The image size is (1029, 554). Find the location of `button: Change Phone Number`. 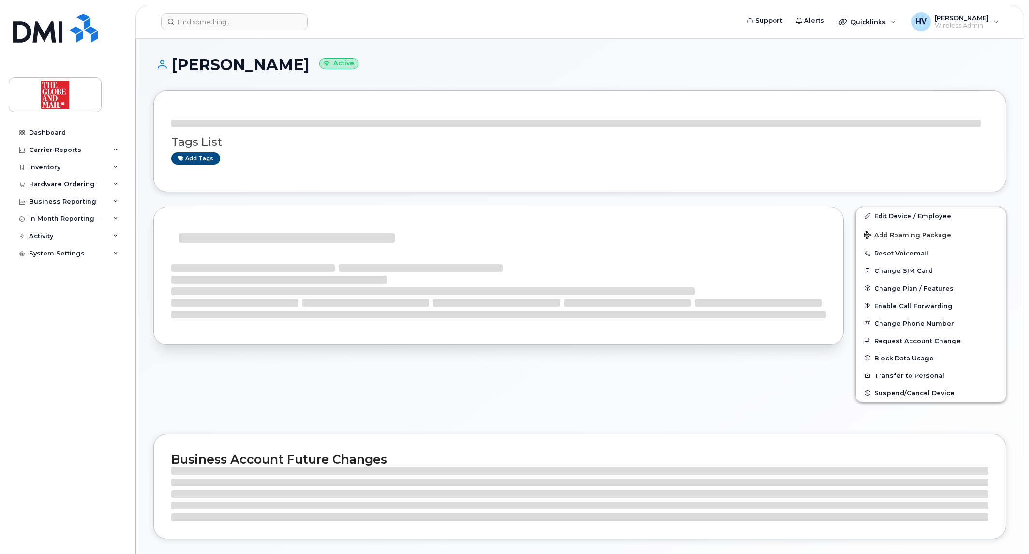

button: Change Phone Number is located at coordinates (930, 323).